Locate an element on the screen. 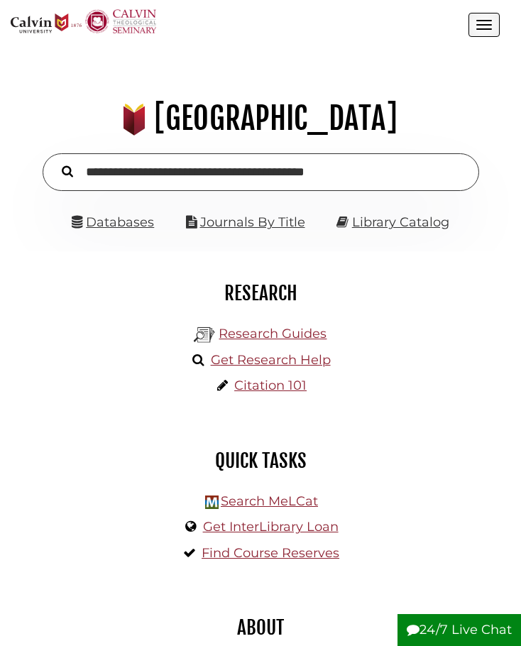  button: Open the menu is located at coordinates (484, 25).